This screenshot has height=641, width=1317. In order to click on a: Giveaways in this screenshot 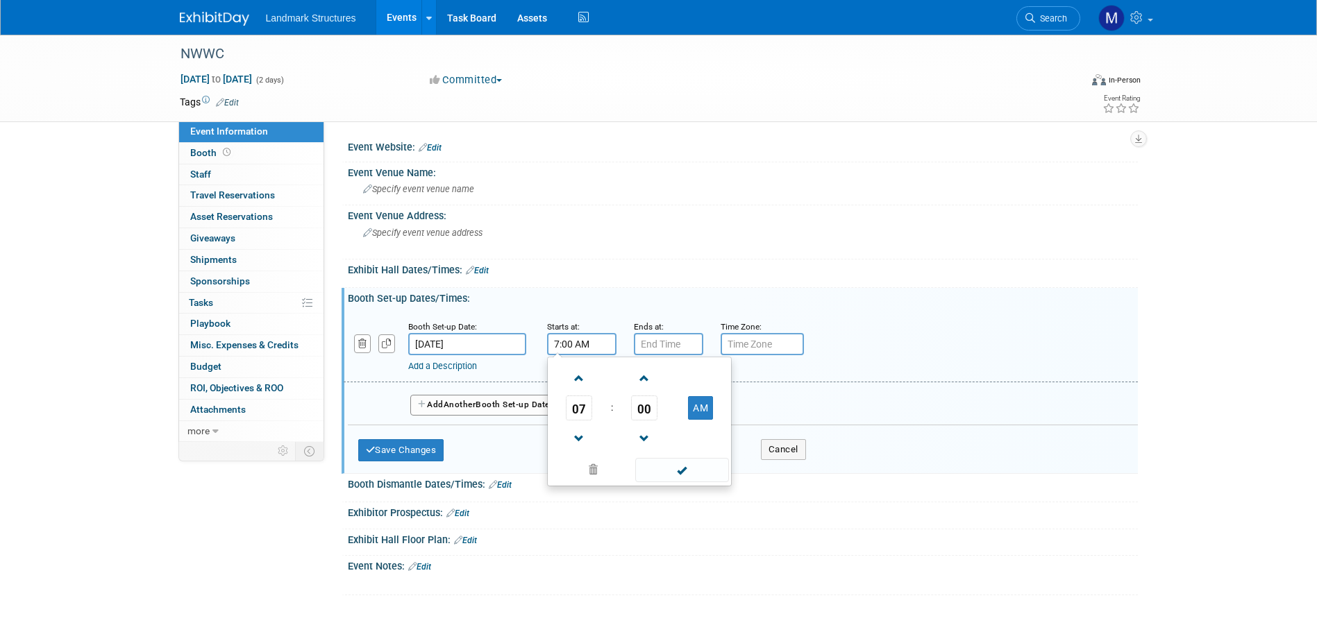, I will do `click(251, 239)`.